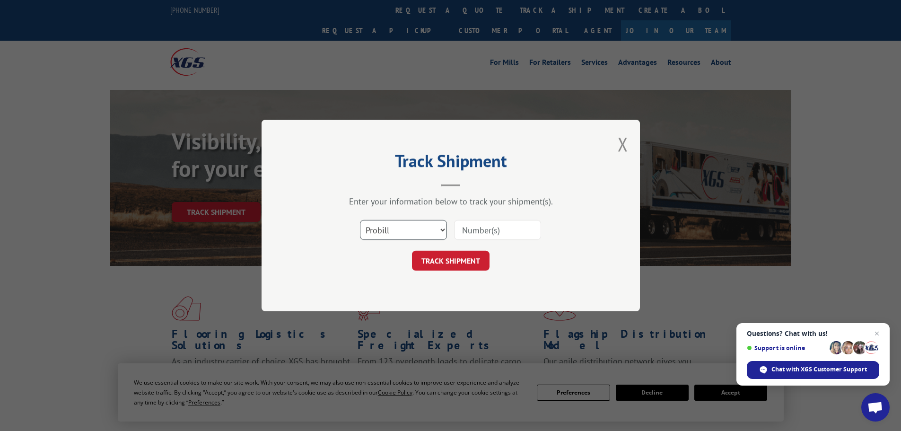 Image resolution: width=901 pixels, height=431 pixels. I want to click on button: Close modal, so click(623, 144).